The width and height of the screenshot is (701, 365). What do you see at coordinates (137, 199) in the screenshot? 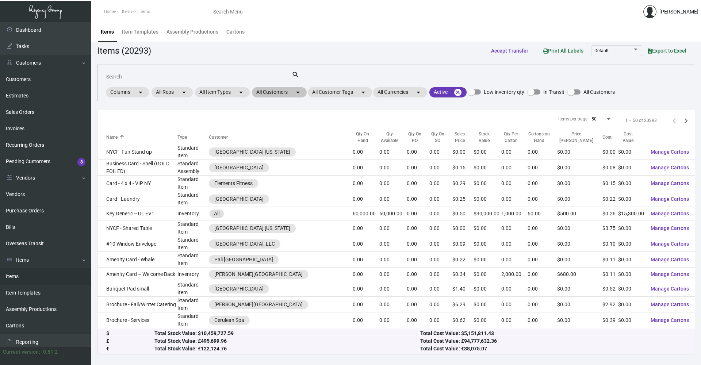
I see `td: Card - Laundry` at bounding box center [137, 199].